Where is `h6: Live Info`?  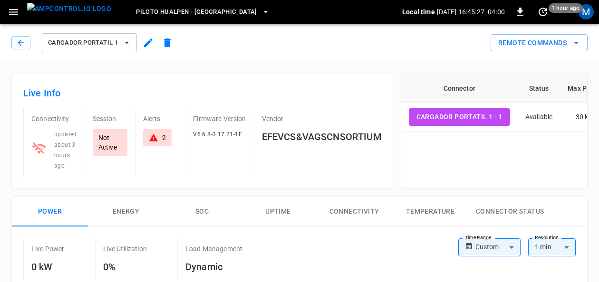
h6: Live Info is located at coordinates (202, 93).